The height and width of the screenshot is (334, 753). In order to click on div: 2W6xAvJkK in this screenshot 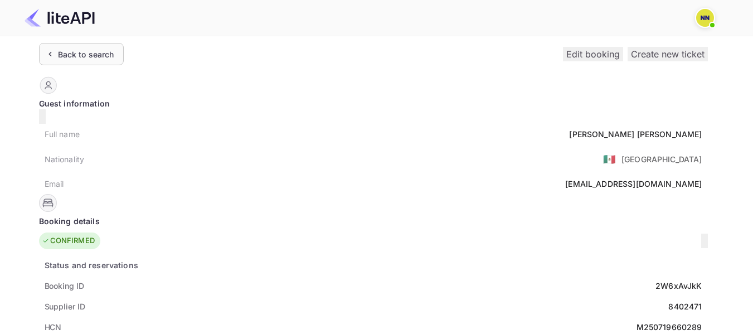, I will do `click(678, 285)`.